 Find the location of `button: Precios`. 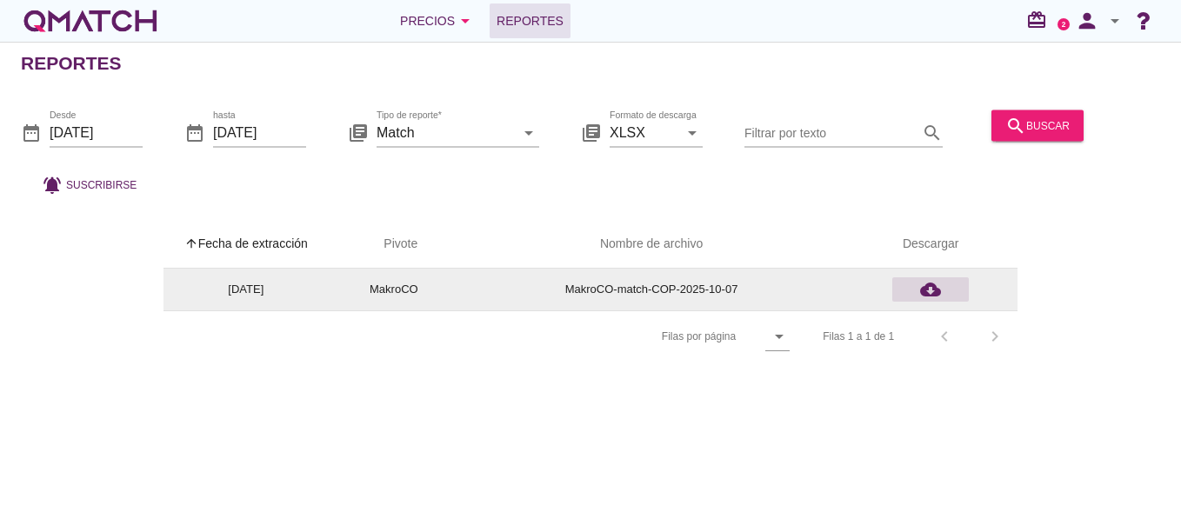

button: Precios is located at coordinates (437, 21).